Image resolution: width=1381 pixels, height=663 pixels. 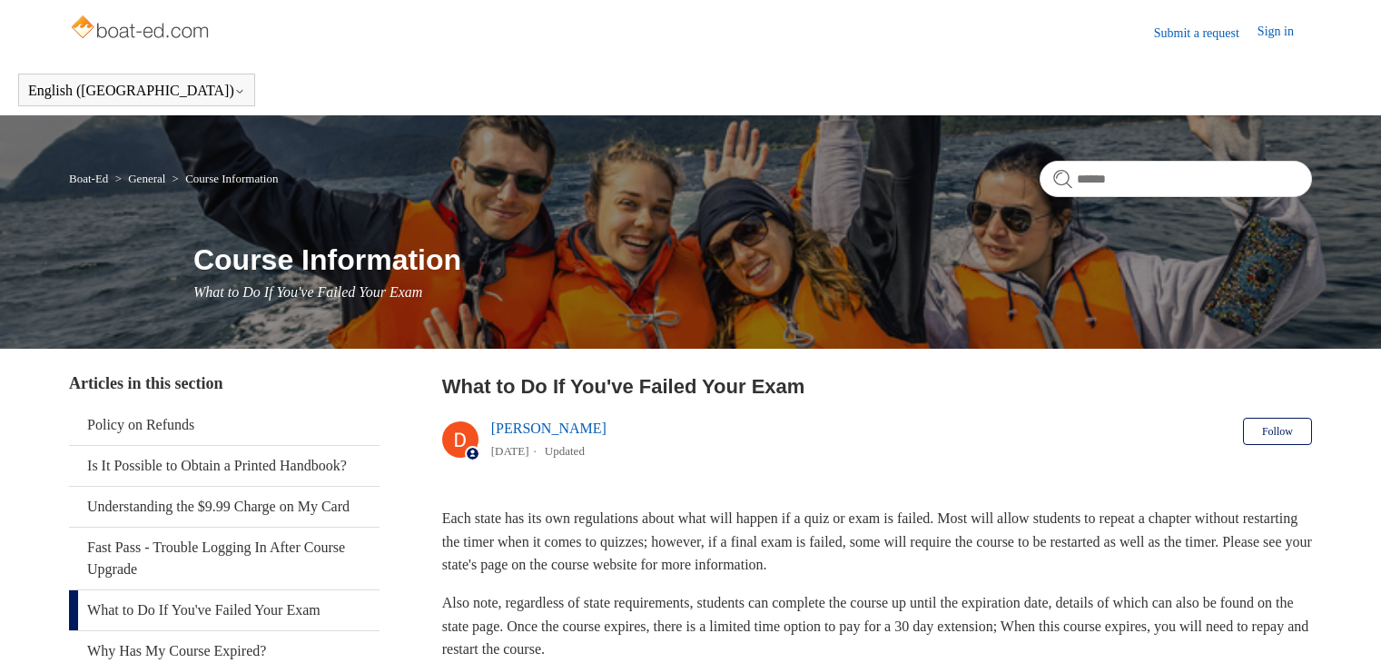 I want to click on a: Course Information, so click(x=232, y=178).